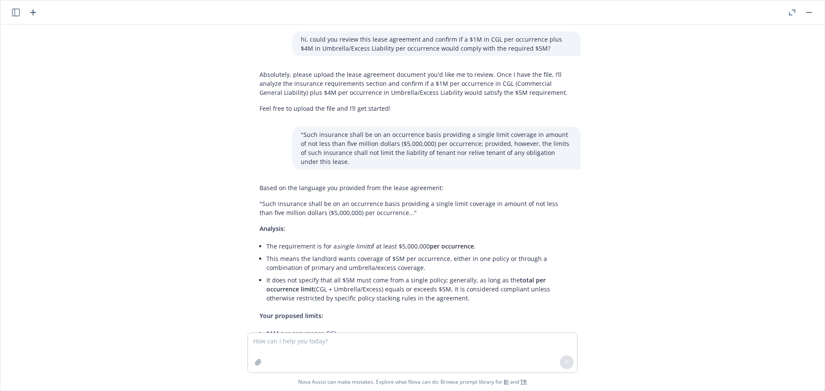 Image resolution: width=825 pixels, height=391 pixels. What do you see at coordinates (419, 263) in the screenshot?
I see `li: This means the landlord wants coverage of $5M per occurrence, either in one policy or through a c...` at bounding box center [419, 263].